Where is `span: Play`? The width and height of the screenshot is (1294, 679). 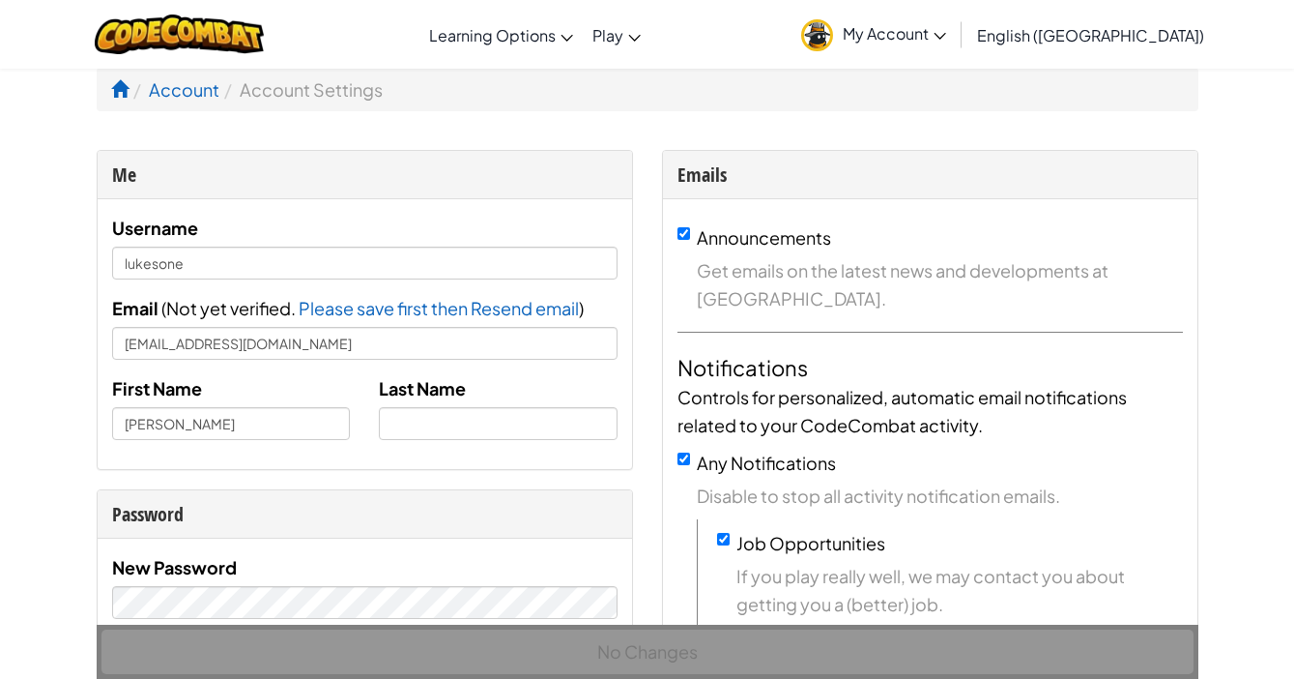
span: Play is located at coordinates (608, 35).